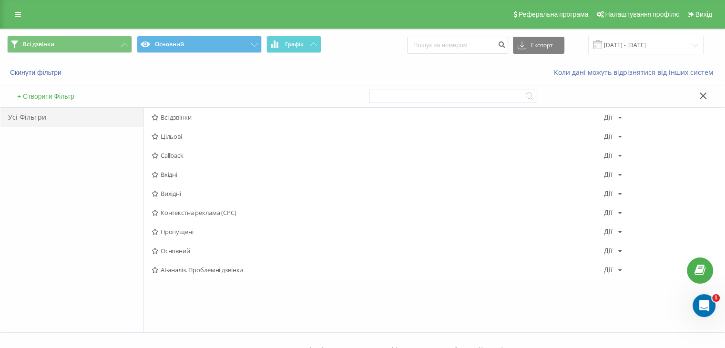  Describe the element at coordinates (378, 136) in the screenshot. I see `span: Цільові` at that location.